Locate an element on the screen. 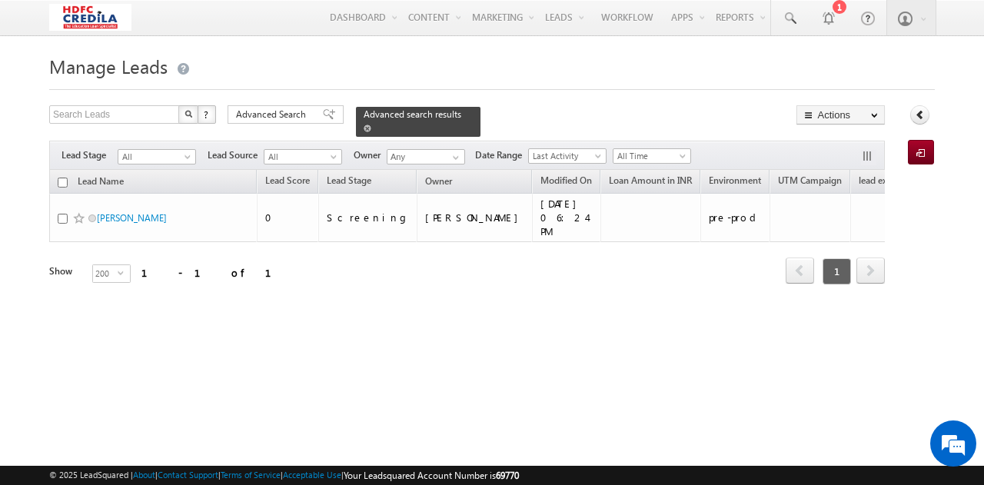  a: Lead Stage is located at coordinates (349, 182).